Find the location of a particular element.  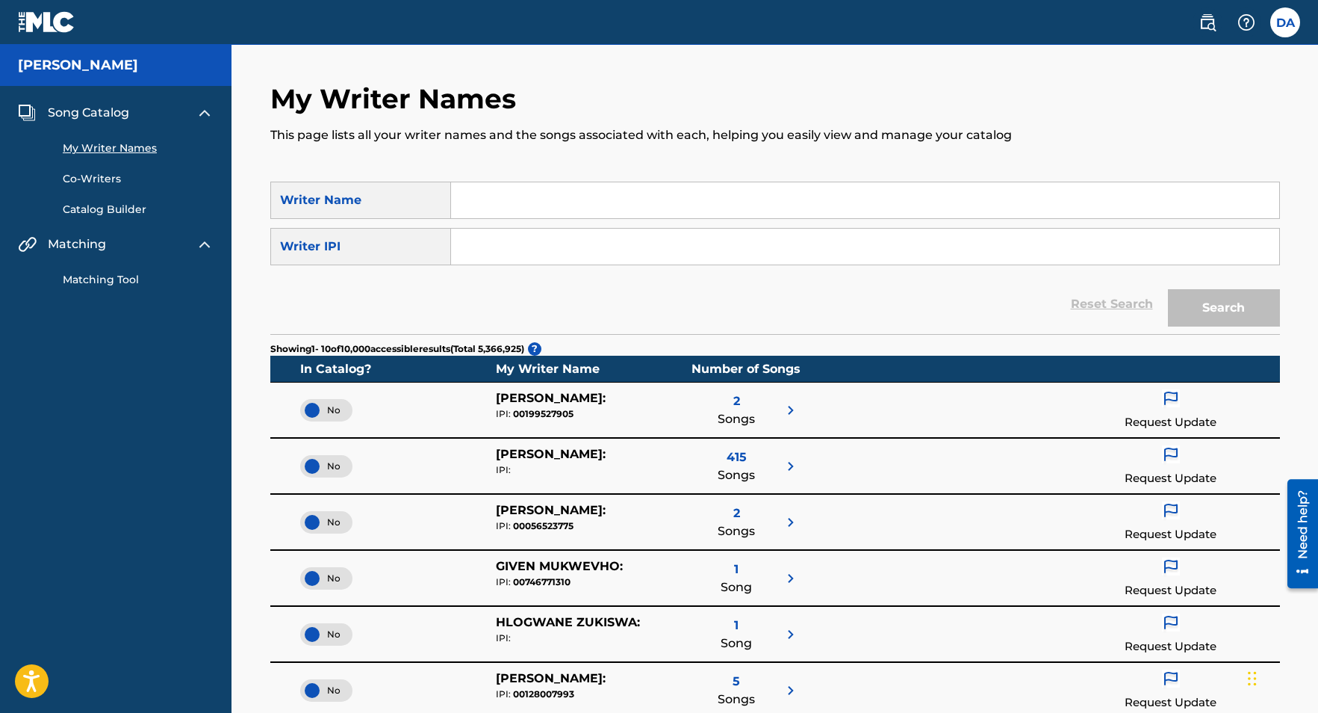

p: This page lists all your writer names and the songs associated with each, helping you easily view... is located at coordinates (775, 135).